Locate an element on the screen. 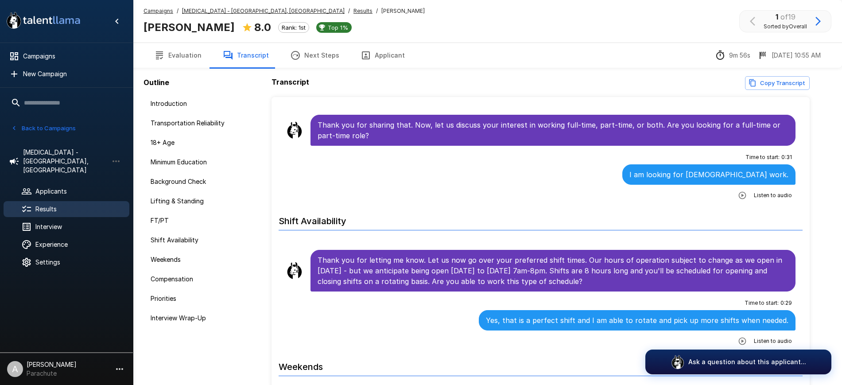 Image resolution: width=842 pixels, height=385 pixels. b: 8.0 is located at coordinates (263, 27).